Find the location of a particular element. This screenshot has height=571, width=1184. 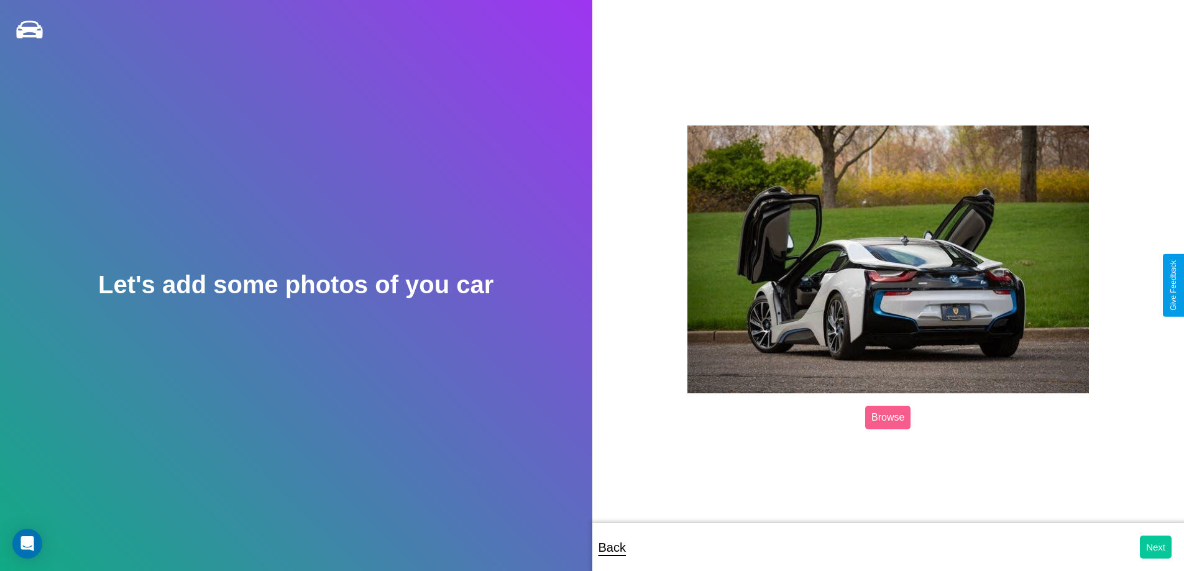

button: Next is located at coordinates (1156, 547).